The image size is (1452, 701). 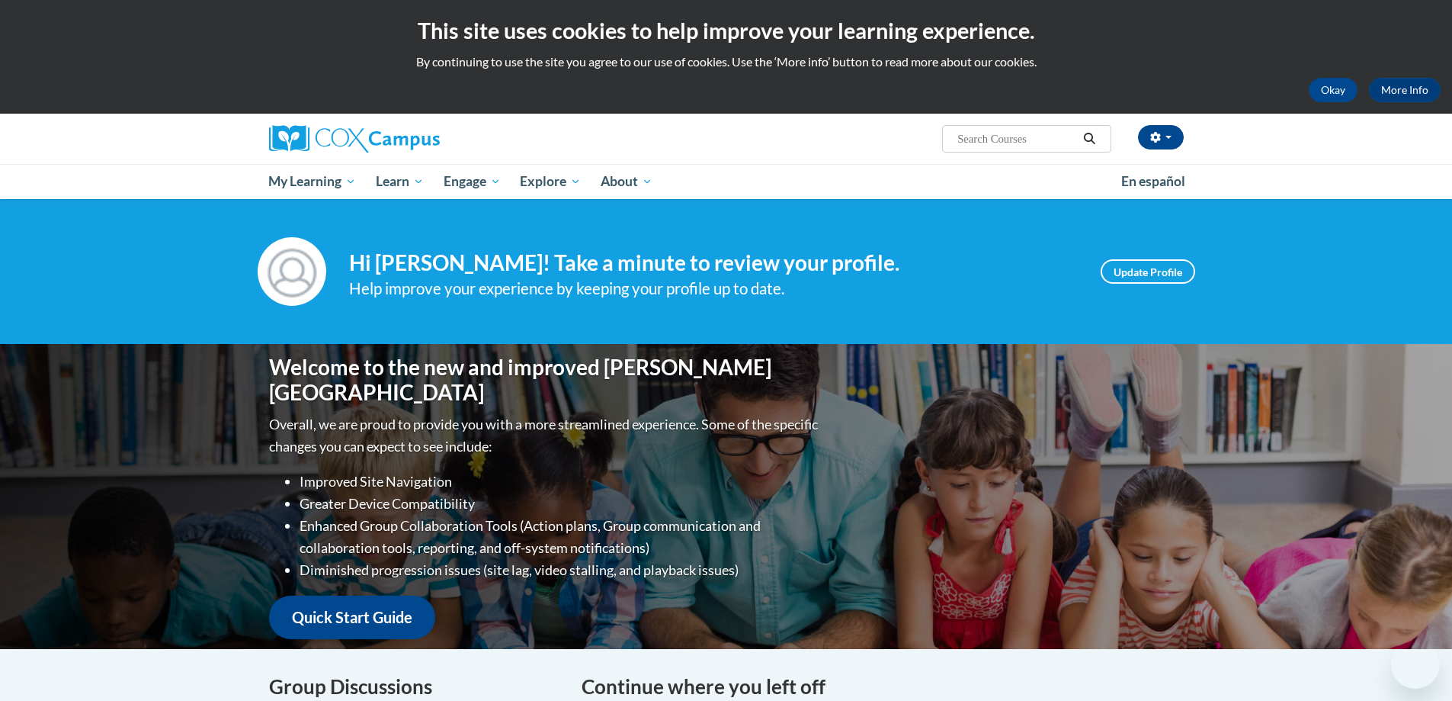 What do you see at coordinates (399, 181) in the screenshot?
I see `a: Learn` at bounding box center [399, 181].